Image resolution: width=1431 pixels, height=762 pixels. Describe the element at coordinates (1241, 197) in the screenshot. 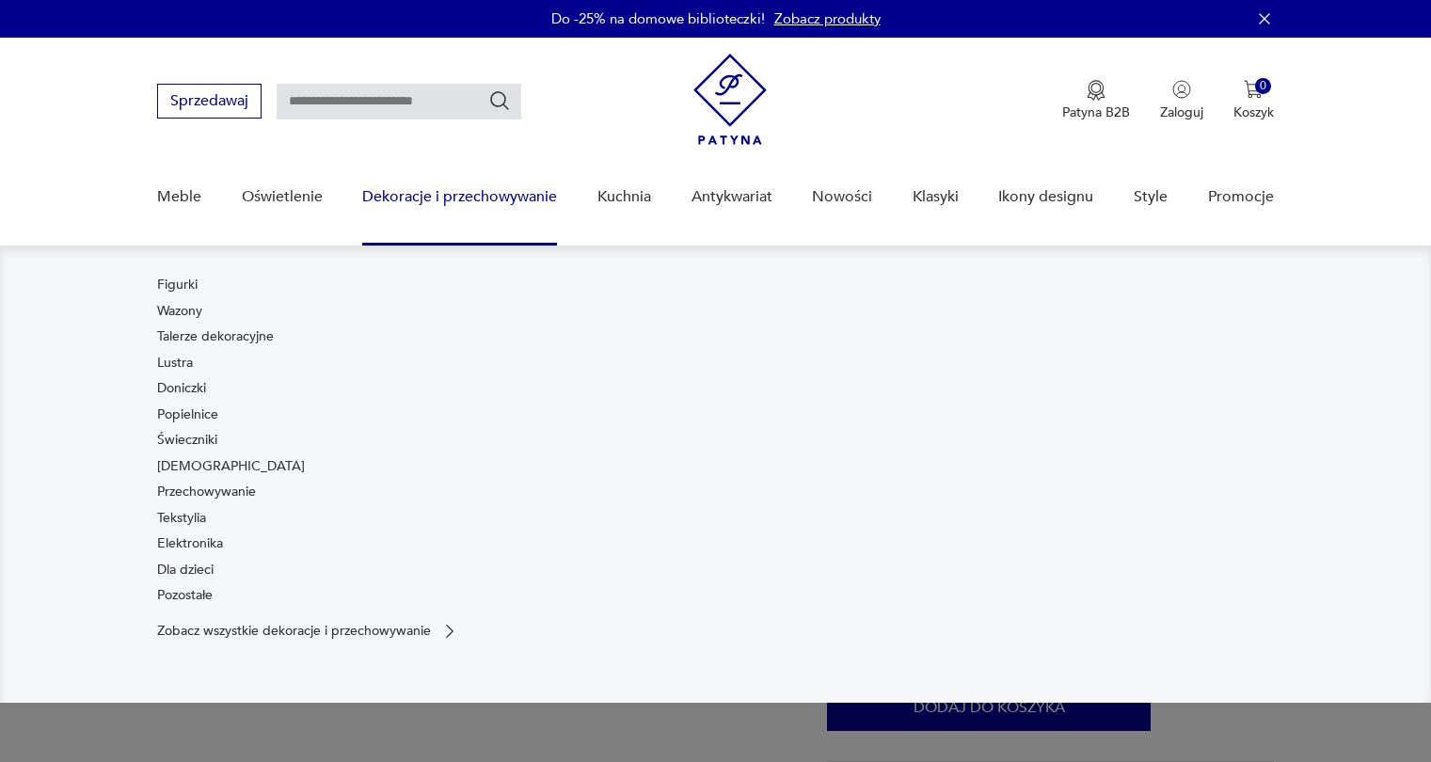

I see `a: Promocje` at that location.